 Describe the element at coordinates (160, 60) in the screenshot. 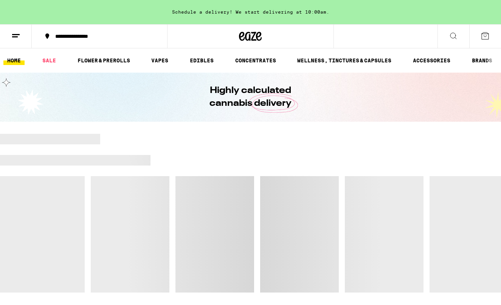

I see `a: VAPES` at that location.